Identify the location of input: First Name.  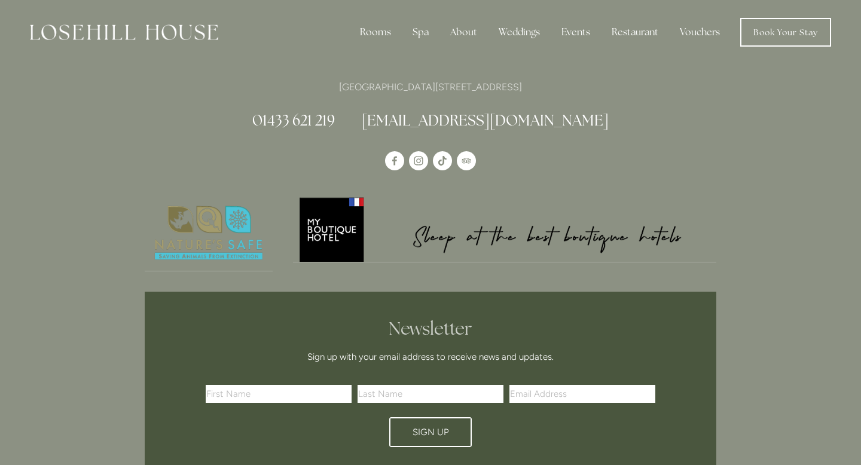
(279, 394).